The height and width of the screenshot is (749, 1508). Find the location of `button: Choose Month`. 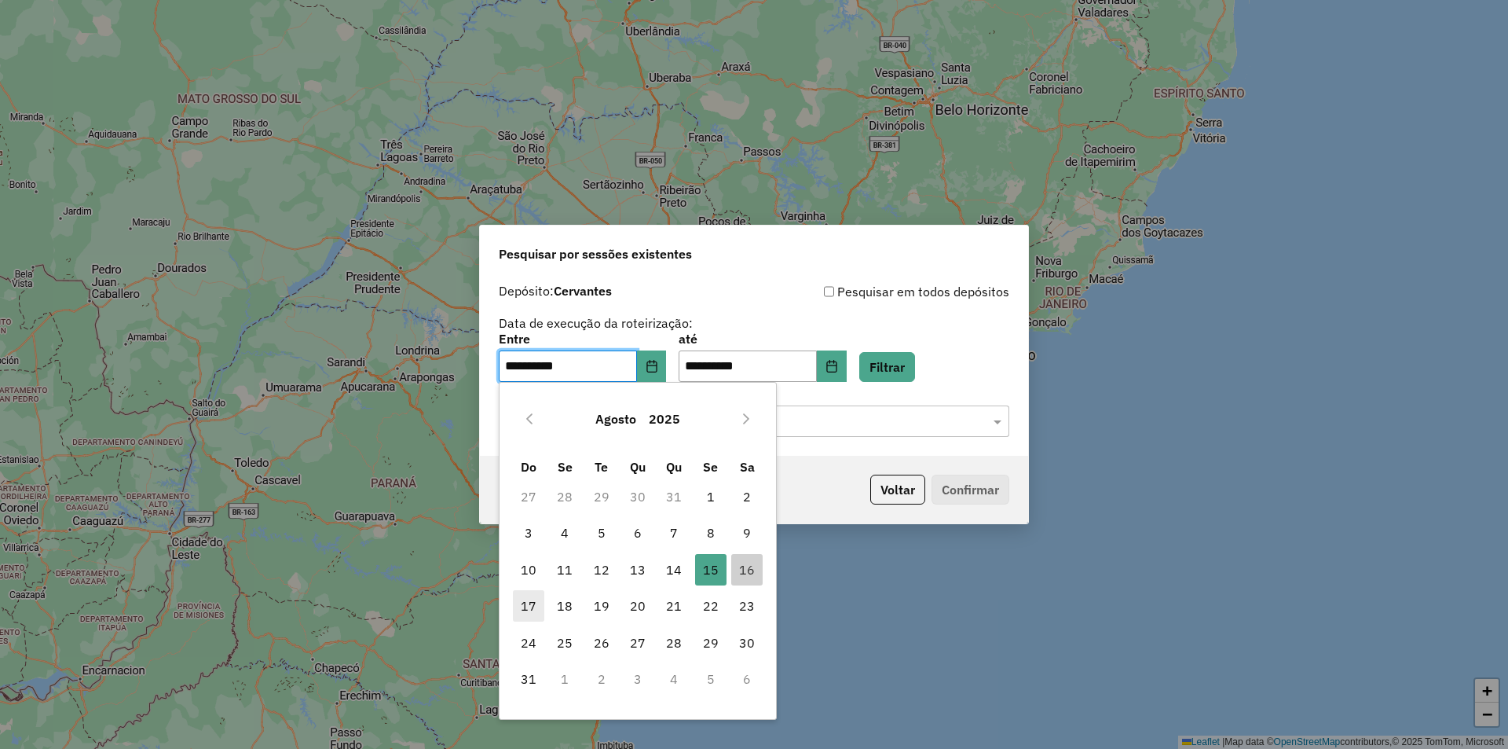

button: Choose Month is located at coordinates (616, 419).